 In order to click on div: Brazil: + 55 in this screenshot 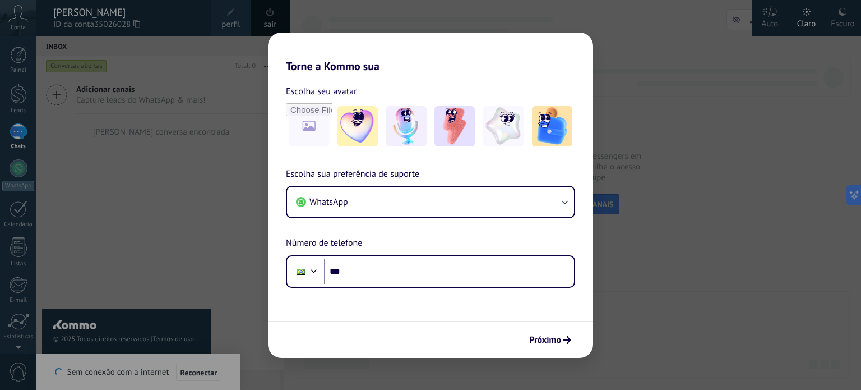, I will do `click(301, 271)`.